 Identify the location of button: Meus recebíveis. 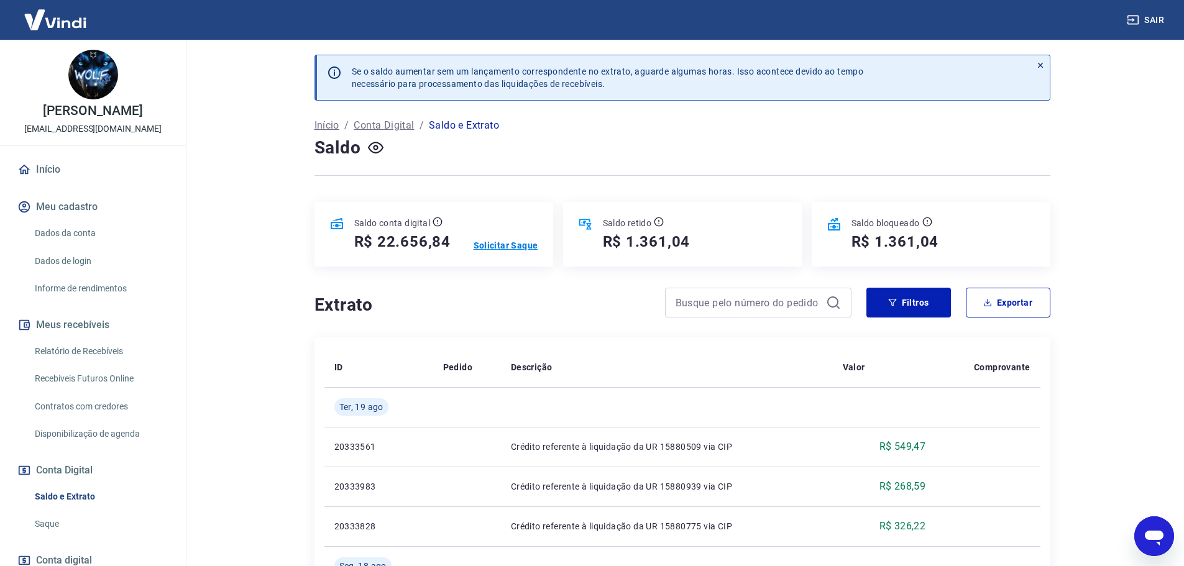
(93, 325).